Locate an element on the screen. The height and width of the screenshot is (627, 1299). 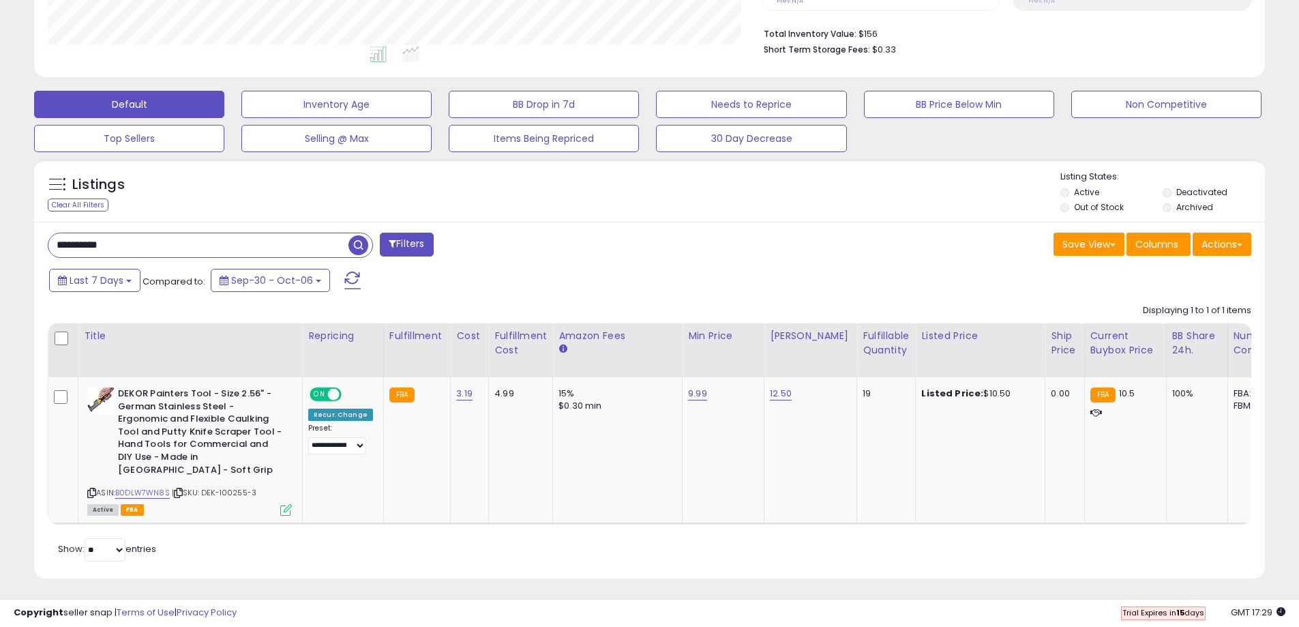
span: OFF is located at coordinates (350, 394).